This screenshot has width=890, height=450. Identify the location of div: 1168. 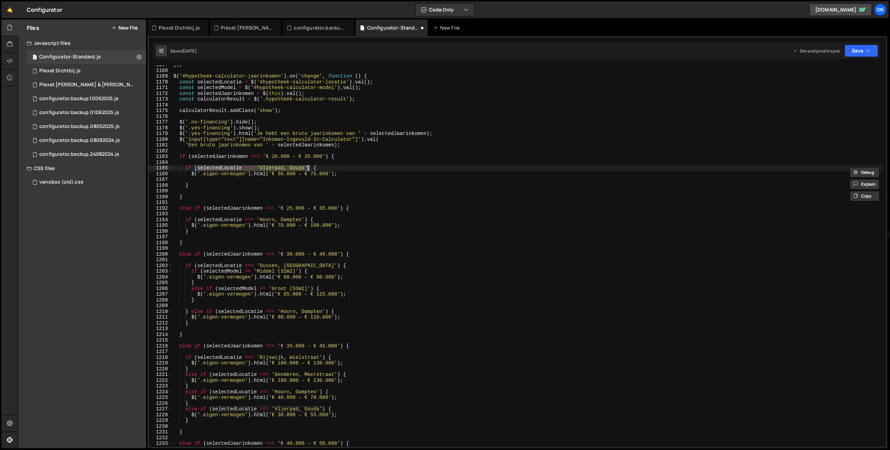
(161, 71).